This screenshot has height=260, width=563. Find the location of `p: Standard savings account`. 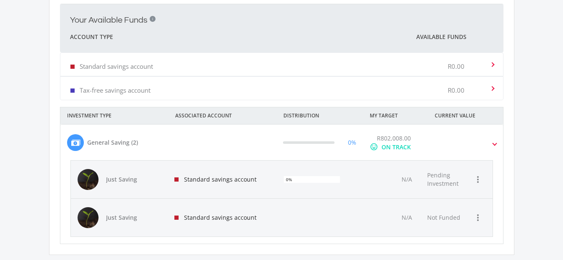

p: Standard savings account is located at coordinates (116, 66).